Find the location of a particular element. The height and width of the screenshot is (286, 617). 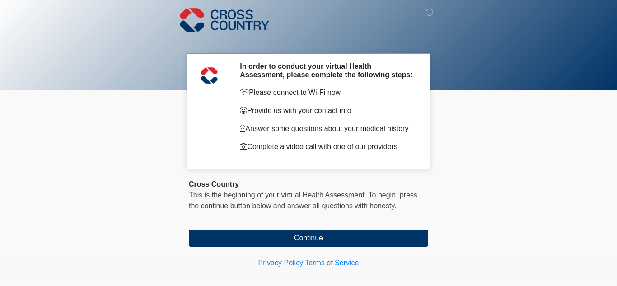

p: Please connect to Wi-Fi now is located at coordinates (327, 93).